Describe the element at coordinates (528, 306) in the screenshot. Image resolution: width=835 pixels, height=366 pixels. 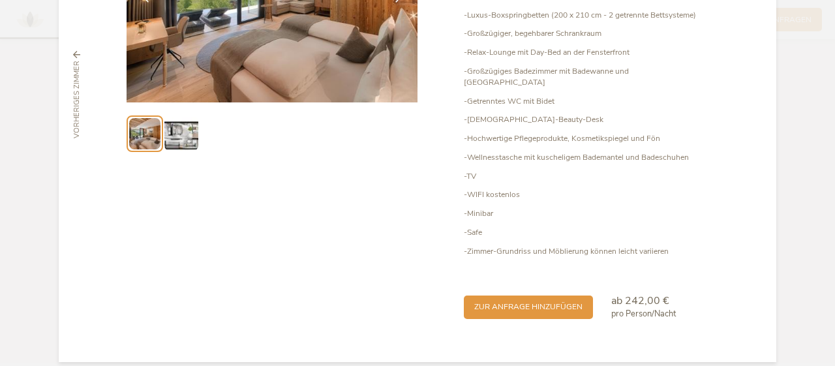
I see `span: zur Anfrage hinzufügen` at that location.